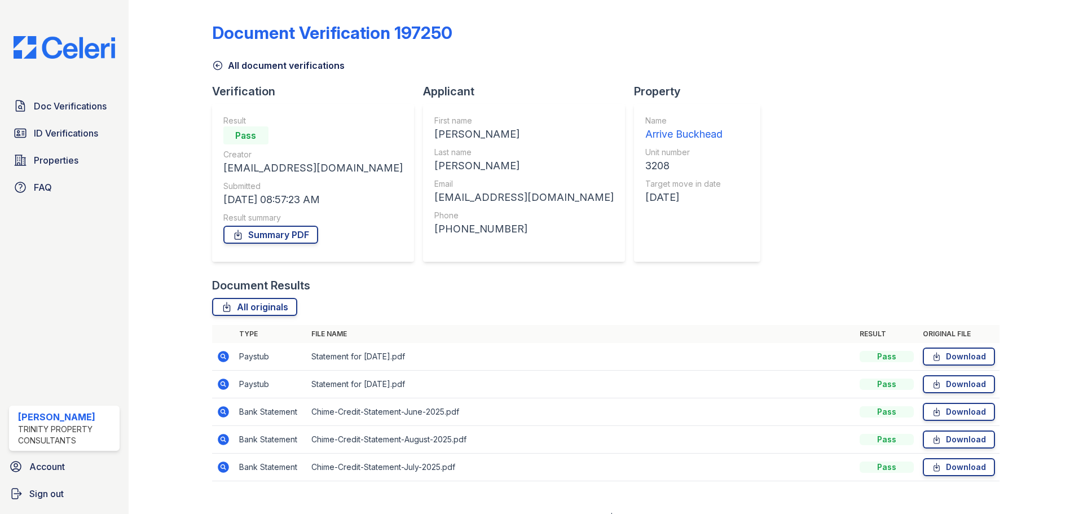 This screenshot has height=514, width=1083. What do you see at coordinates (701, 91) in the screenshot?
I see `div: Property` at bounding box center [701, 91].